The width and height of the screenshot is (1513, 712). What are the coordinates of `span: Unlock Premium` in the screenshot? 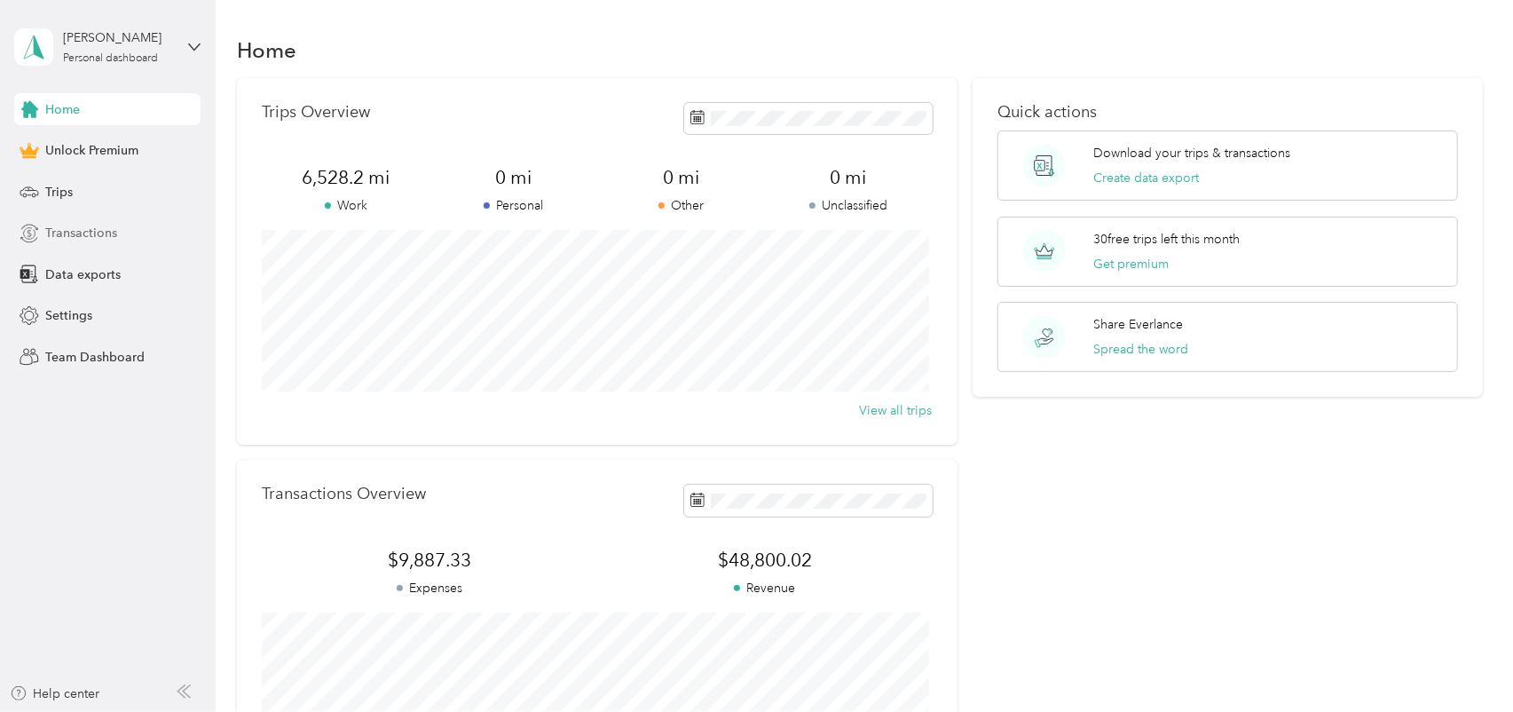 It's located at (91, 150).